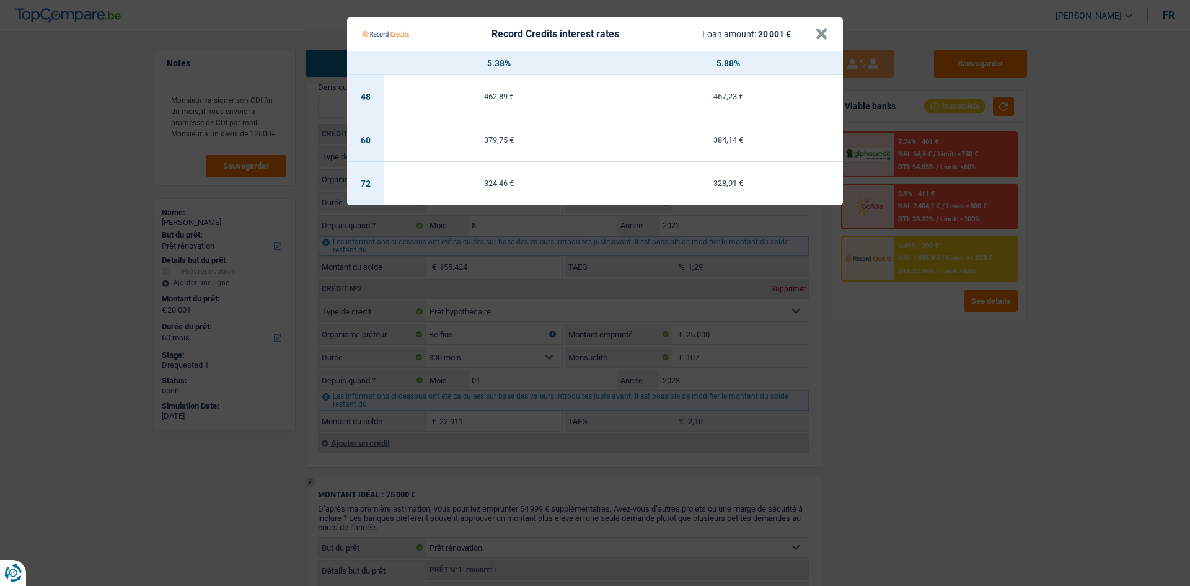 This screenshot has height=586, width=1190. Describe the element at coordinates (366, 184) in the screenshot. I see `td: 72` at that location.